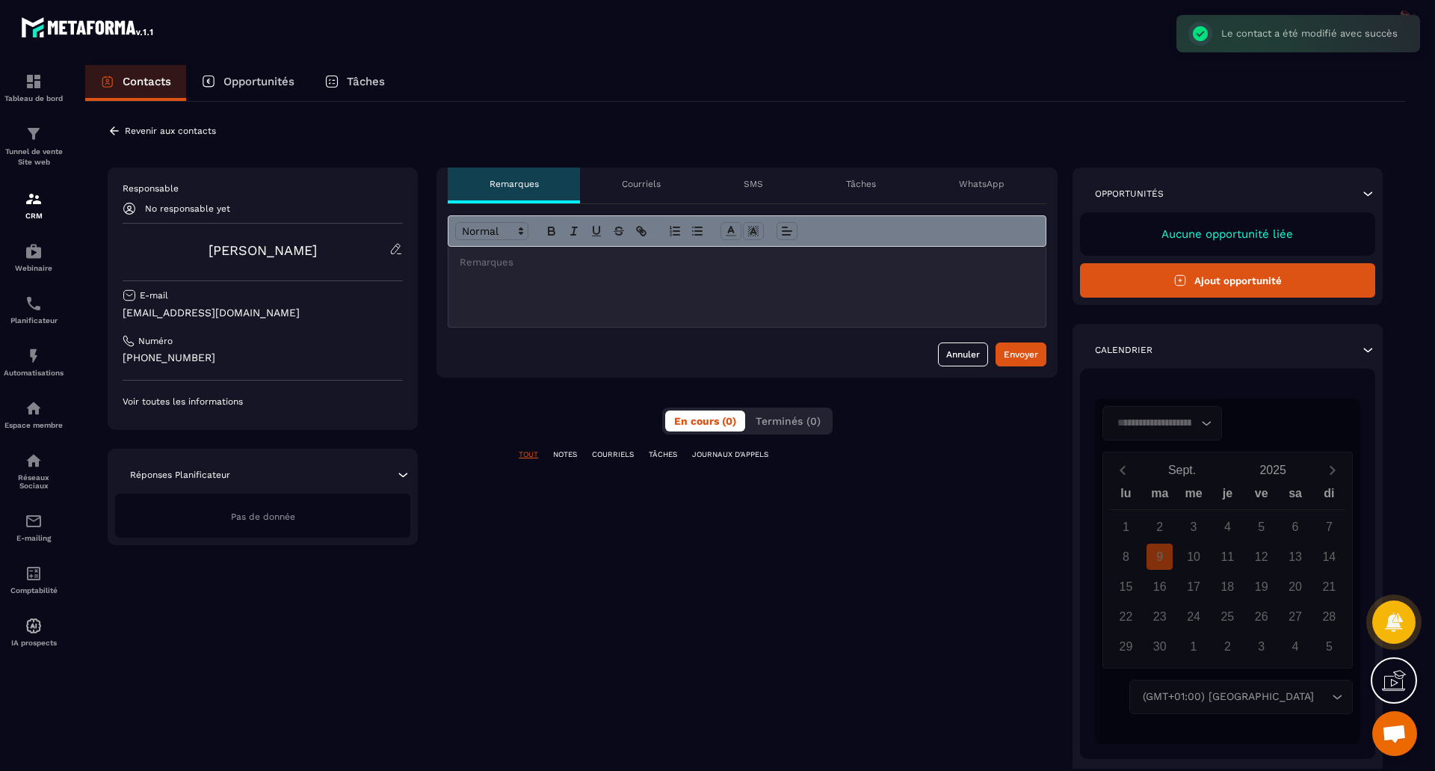  Describe the element at coordinates (34, 527) in the screenshot. I see `a: emailemailE-mailing` at that location.